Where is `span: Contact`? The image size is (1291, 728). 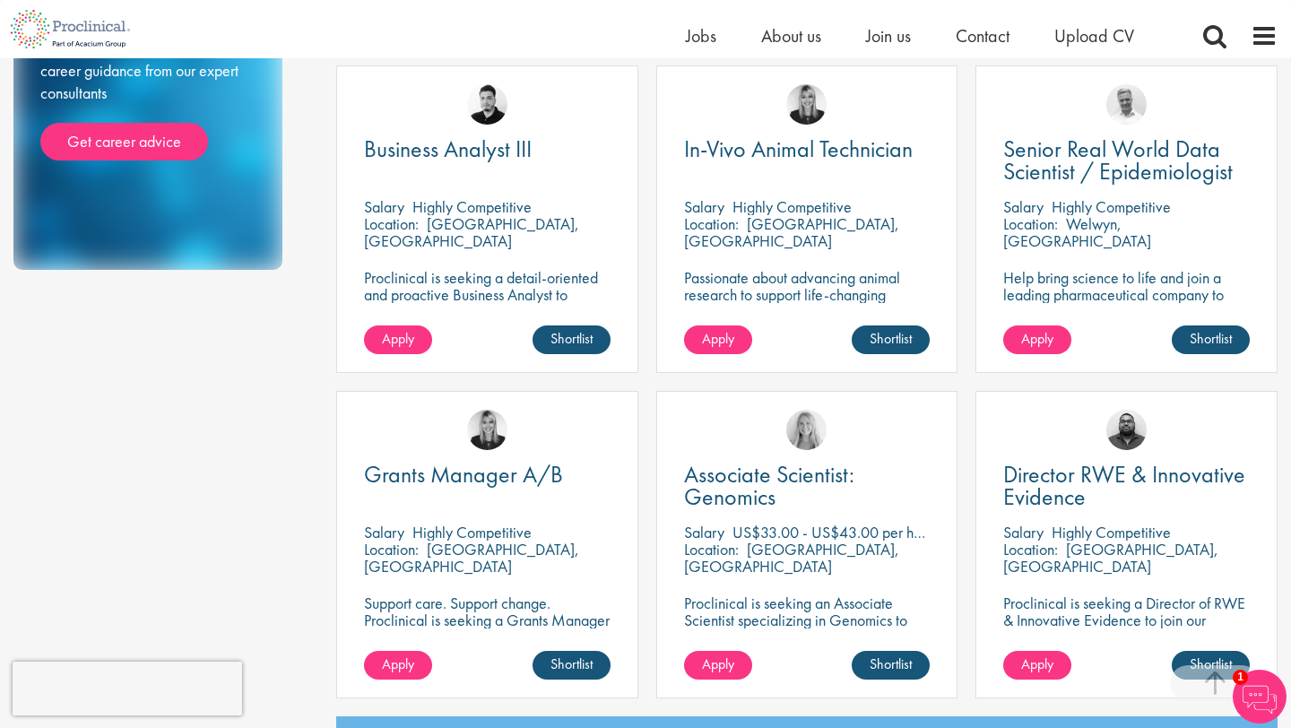
span: Contact is located at coordinates (983, 36).